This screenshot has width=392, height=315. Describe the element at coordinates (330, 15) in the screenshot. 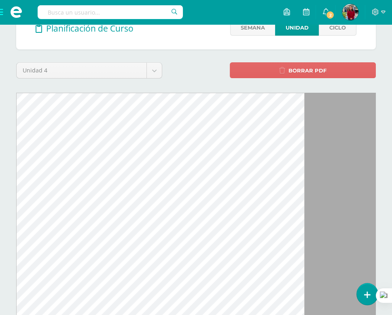

I see `span: 2` at that location.